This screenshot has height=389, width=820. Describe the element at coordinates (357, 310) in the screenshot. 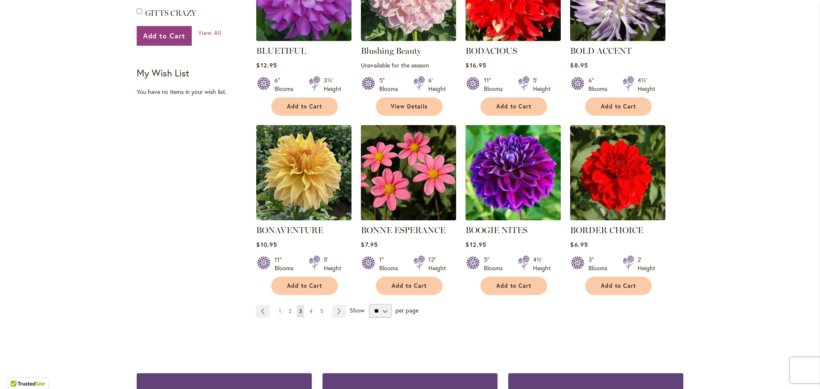

I see `span: Show` at that location.